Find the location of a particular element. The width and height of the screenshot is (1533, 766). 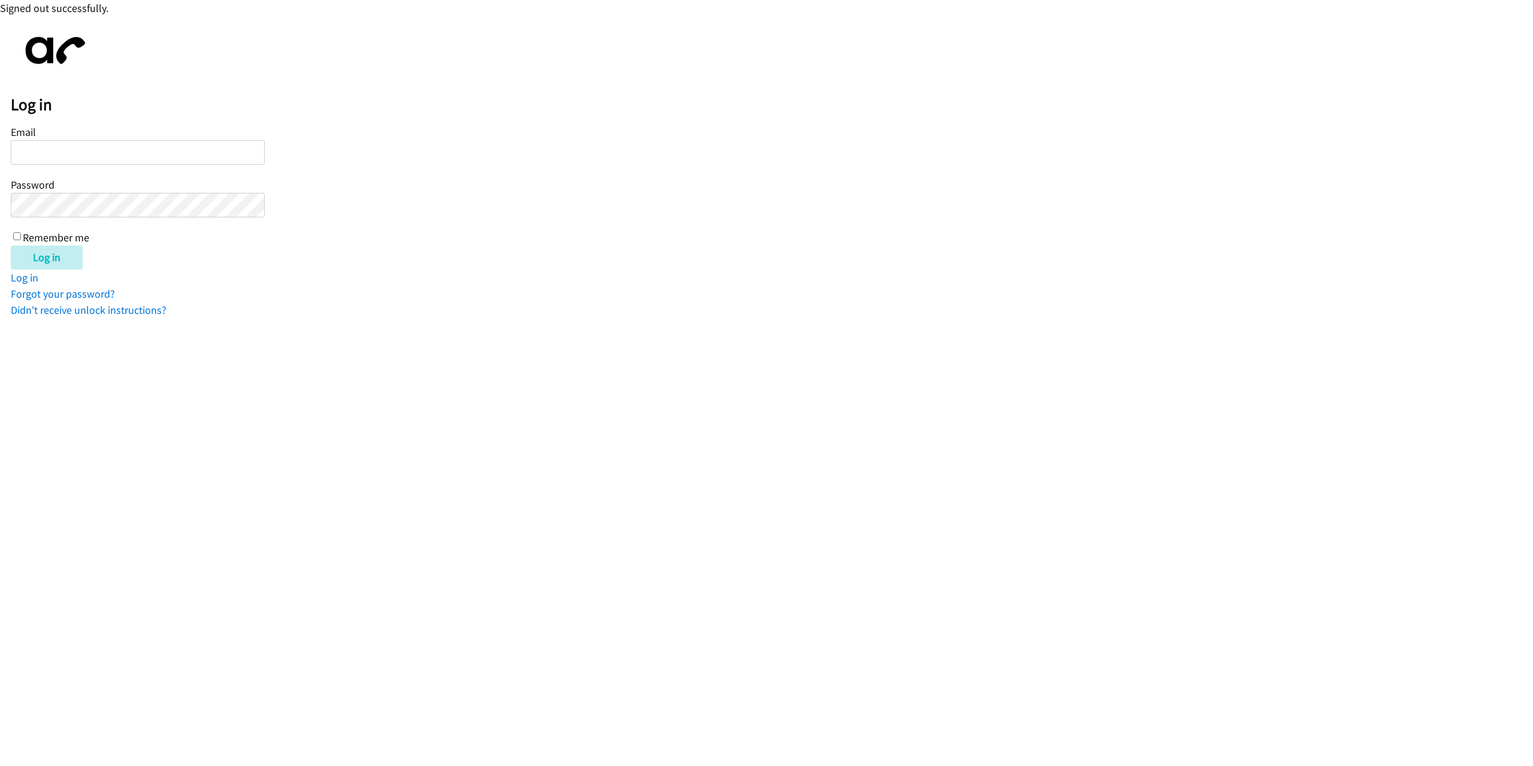

input: Log in is located at coordinates (47, 258).